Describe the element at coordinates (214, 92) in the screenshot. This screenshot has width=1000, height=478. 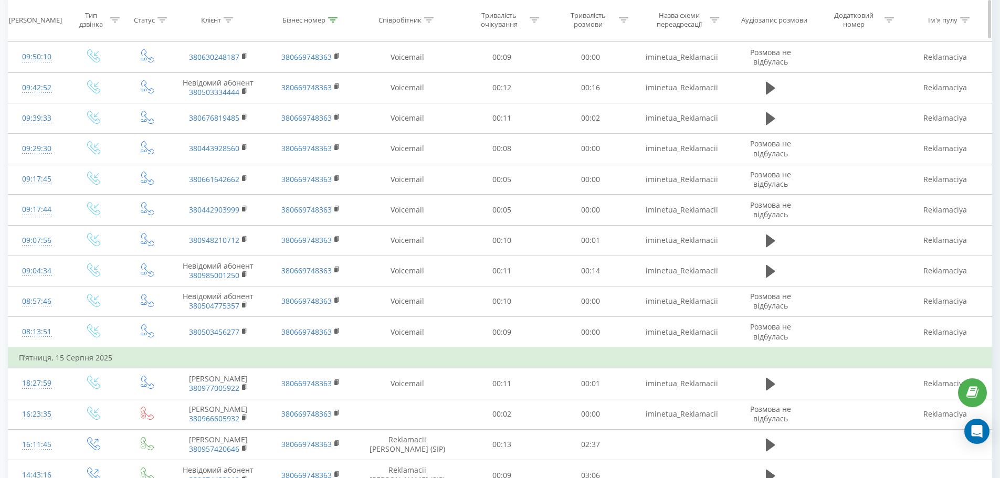
I see `a: 380503334444` at that location.